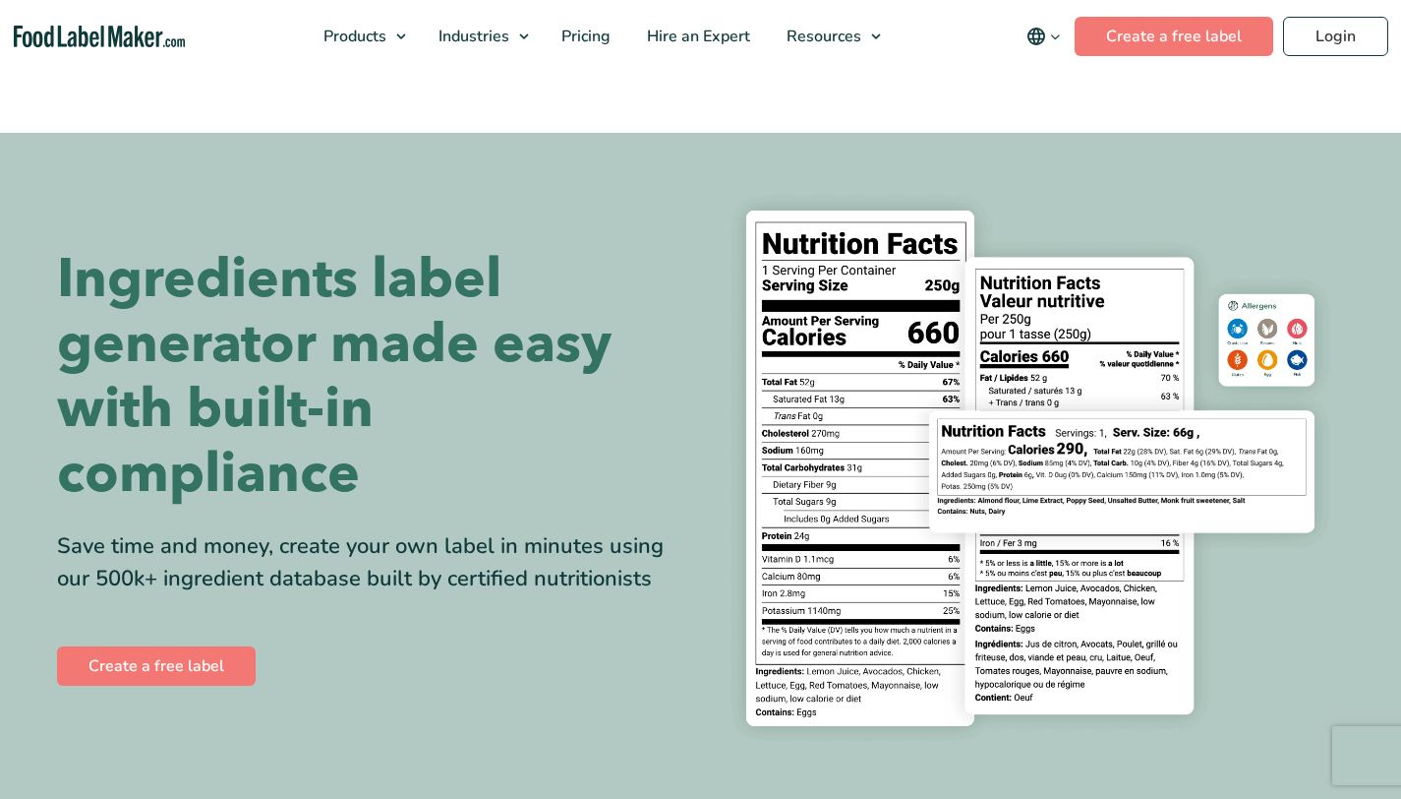 This screenshot has height=799, width=1401. What do you see at coordinates (584, 36) in the screenshot?
I see `span: Pricing` at bounding box center [584, 36].